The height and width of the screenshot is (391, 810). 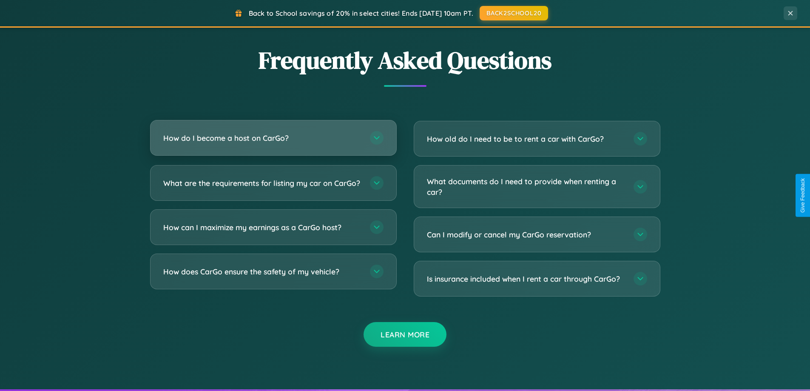 I want to click on h3: Can I modify or cancel my CarGo reservation?, so click(x=526, y=234).